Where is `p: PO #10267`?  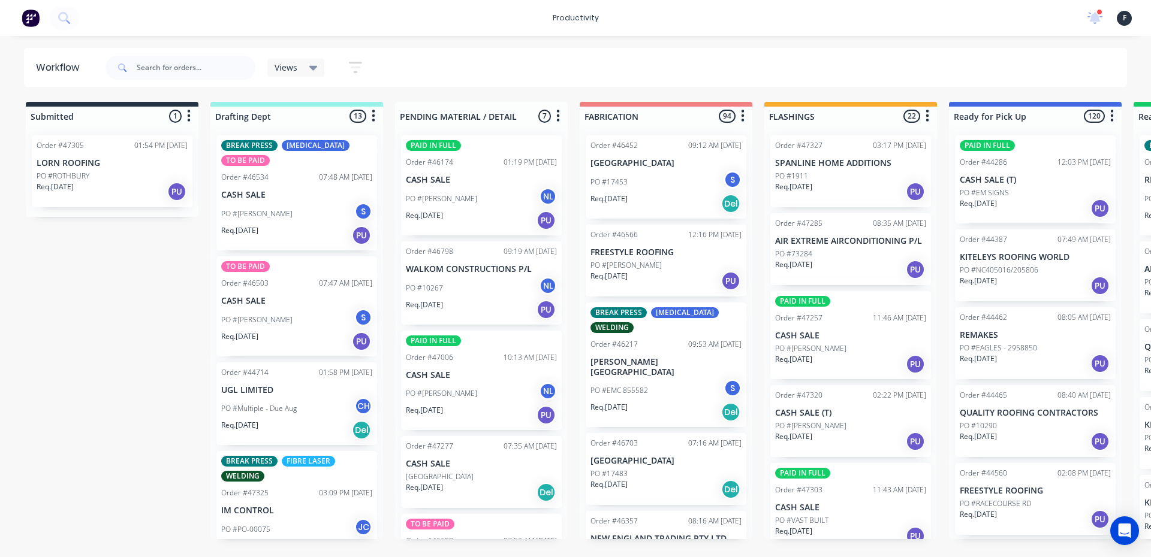 p: PO #10267 is located at coordinates (424, 288).